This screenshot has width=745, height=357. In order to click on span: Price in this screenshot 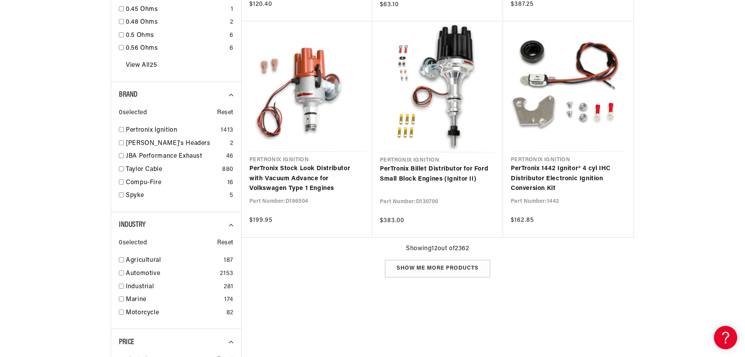, I will do `click(127, 342)`.